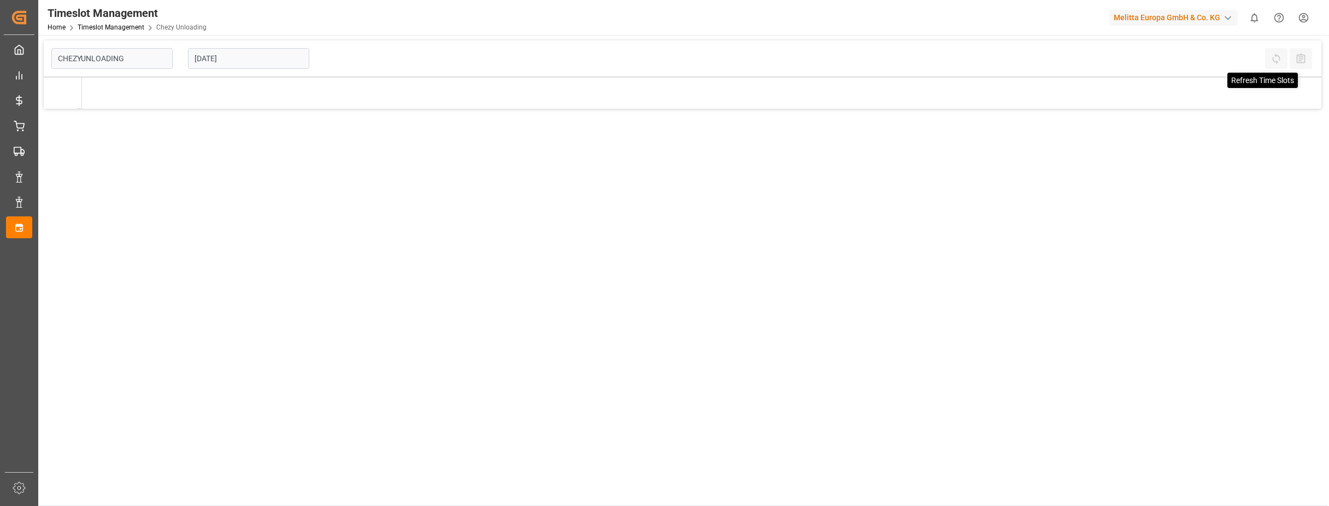  Describe the element at coordinates (1254, 17) in the screenshot. I see `button: show 0 new notifications` at that location.